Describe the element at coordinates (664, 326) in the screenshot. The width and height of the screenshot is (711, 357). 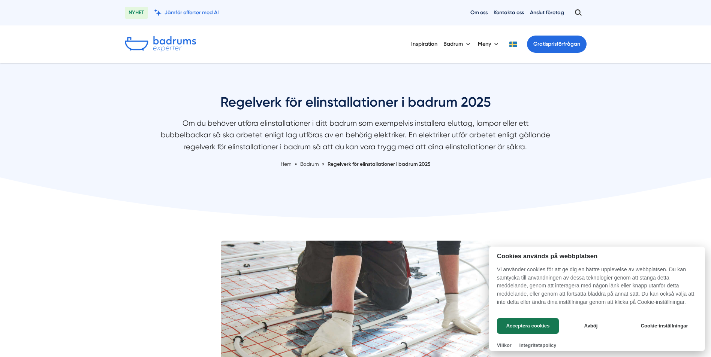
I see `button: Cookie-inställningar` at that location.